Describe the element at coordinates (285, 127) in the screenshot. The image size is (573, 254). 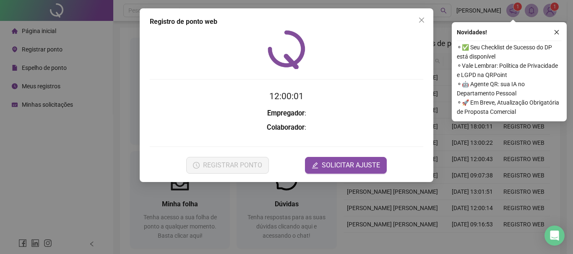
I see `strong: Colaborador` at that location.